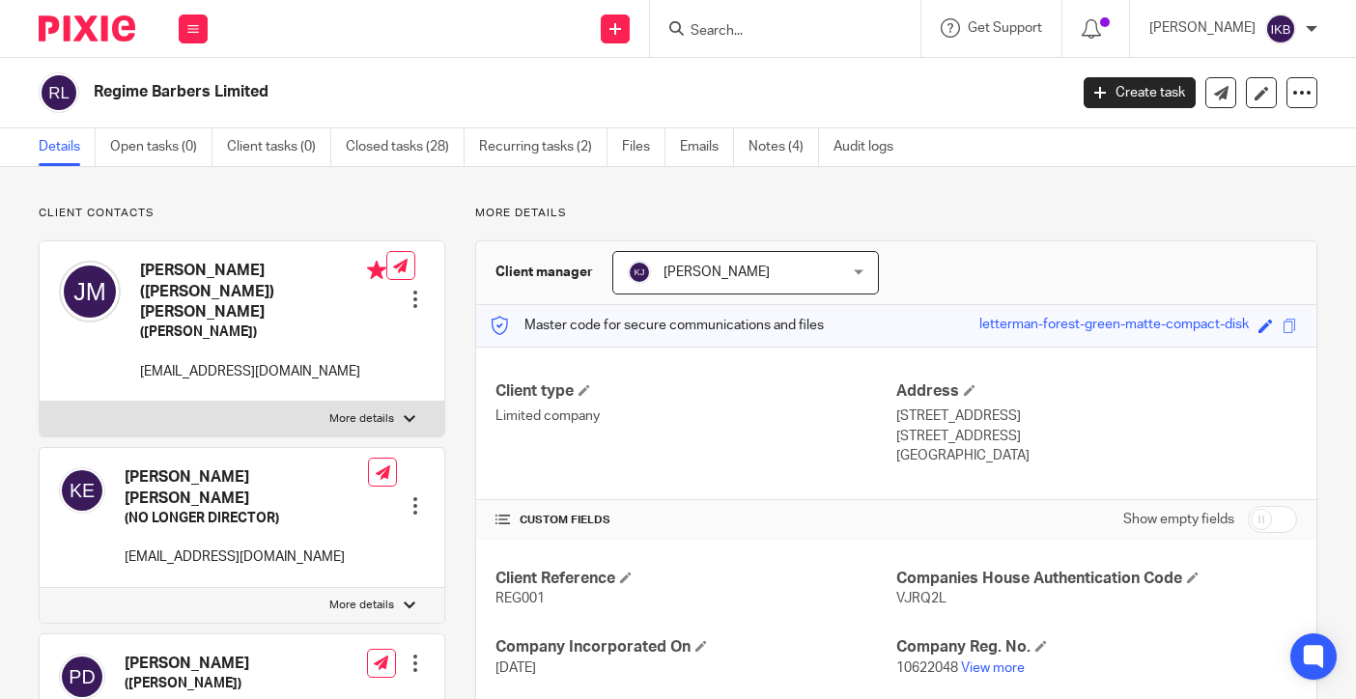 Image resolution: width=1356 pixels, height=699 pixels. What do you see at coordinates (695, 521) in the screenshot?
I see `h4: CUSTOM FIELDS` at bounding box center [695, 521].